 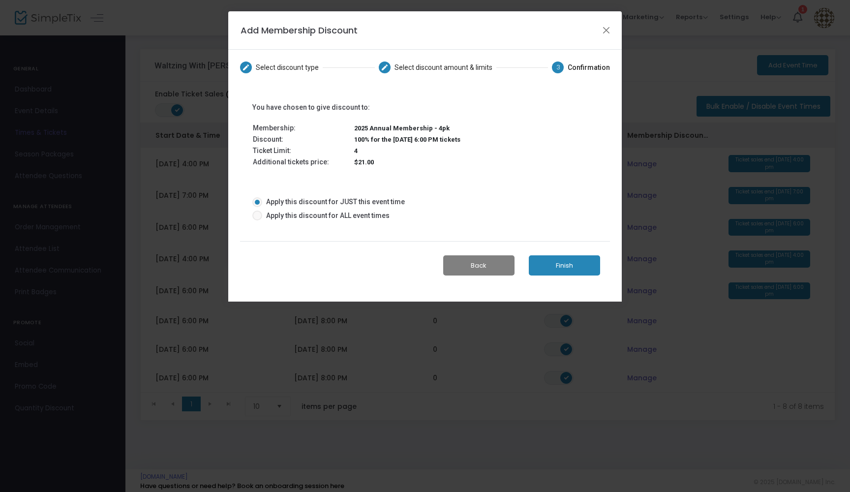 What do you see at coordinates (287, 67) in the screenshot?
I see `div: Select discount type` at bounding box center [287, 67].